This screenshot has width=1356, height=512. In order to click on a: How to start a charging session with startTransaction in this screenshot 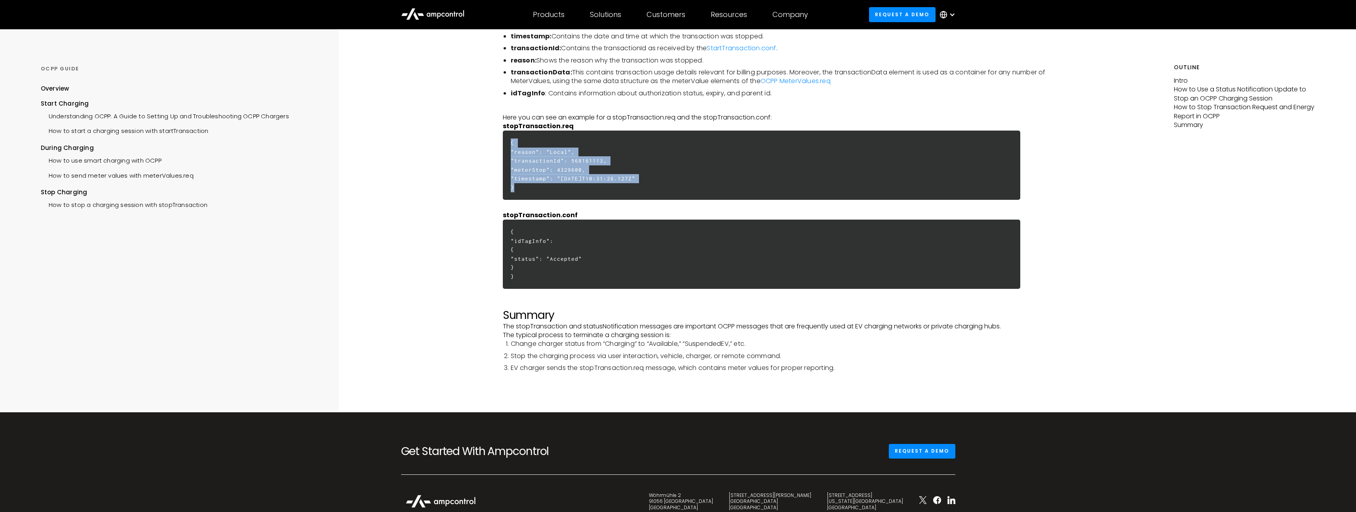, I will do `click(125, 130)`.